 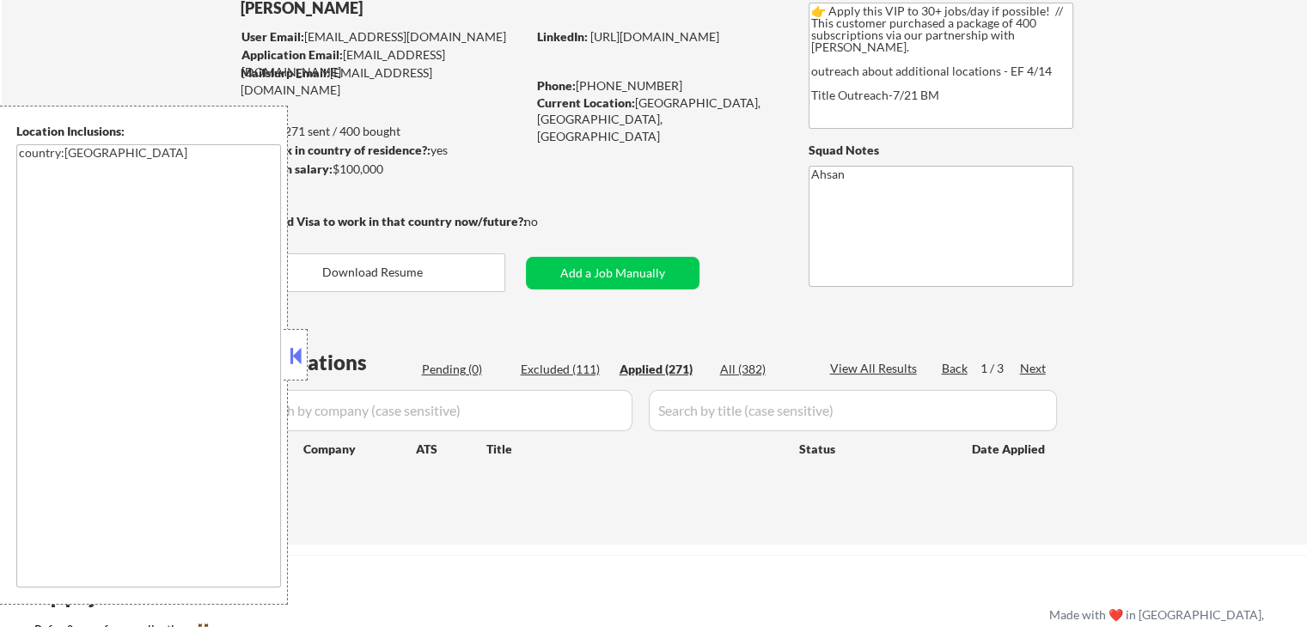 I want to click on div: View All Results, so click(x=875, y=369).